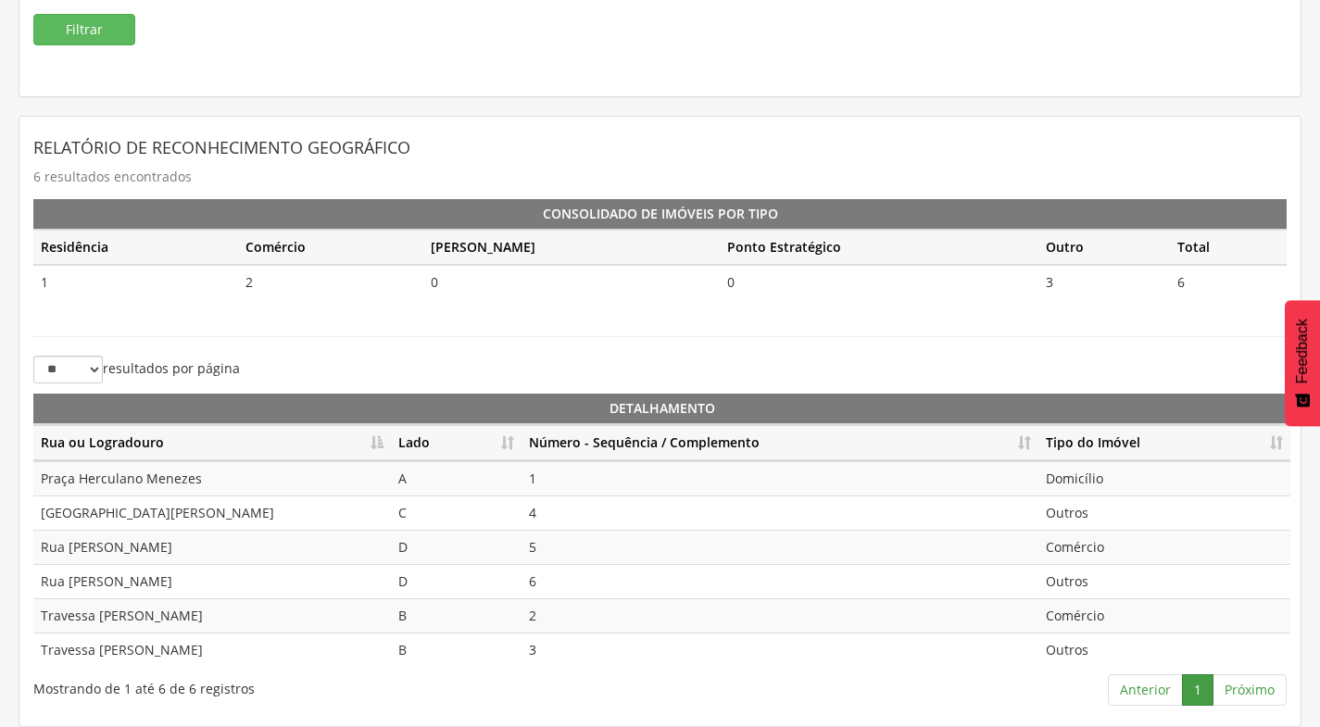  Describe the element at coordinates (1303, 351) in the screenshot. I see `span: Feedback` at that location.